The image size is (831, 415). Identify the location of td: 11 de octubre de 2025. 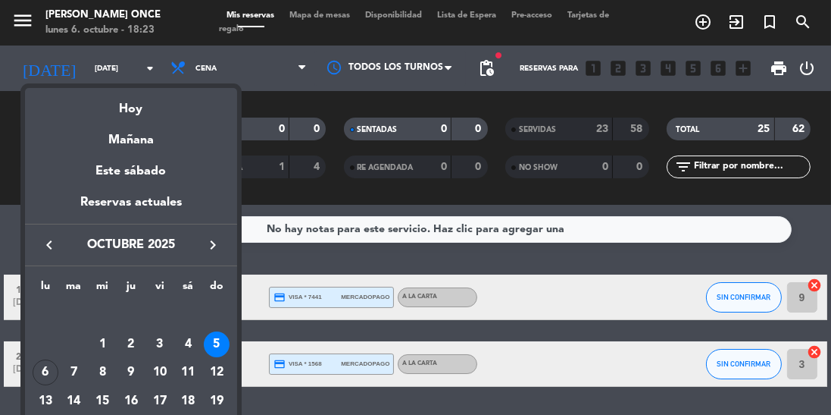
(188, 372).